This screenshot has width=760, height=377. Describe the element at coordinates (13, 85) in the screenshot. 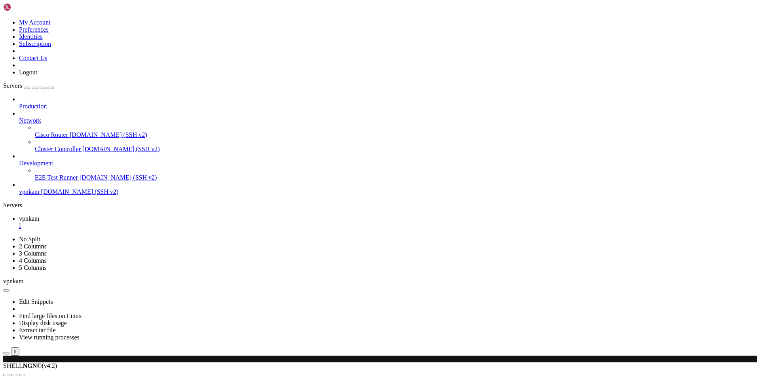

I see `span: Servers` at that location.